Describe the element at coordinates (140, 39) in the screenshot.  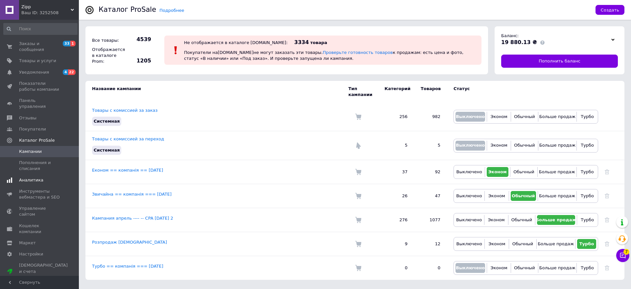
I see `span: 4539` at that location.